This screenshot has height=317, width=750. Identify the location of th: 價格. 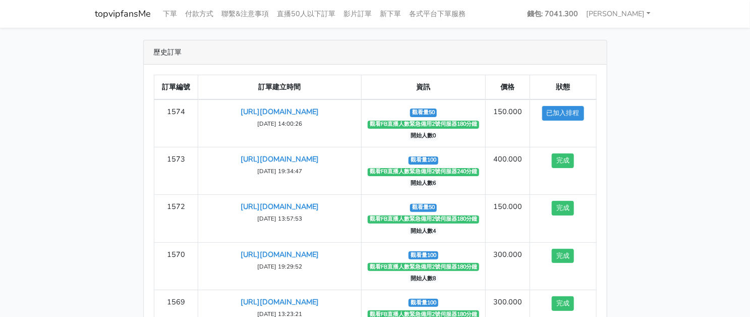
(508, 87).